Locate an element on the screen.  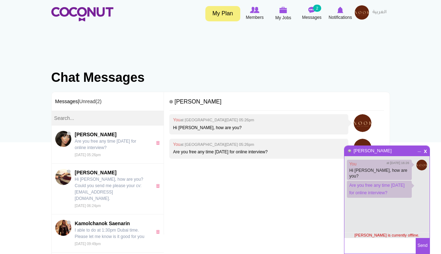
a: You is located at coordinates (353, 164).